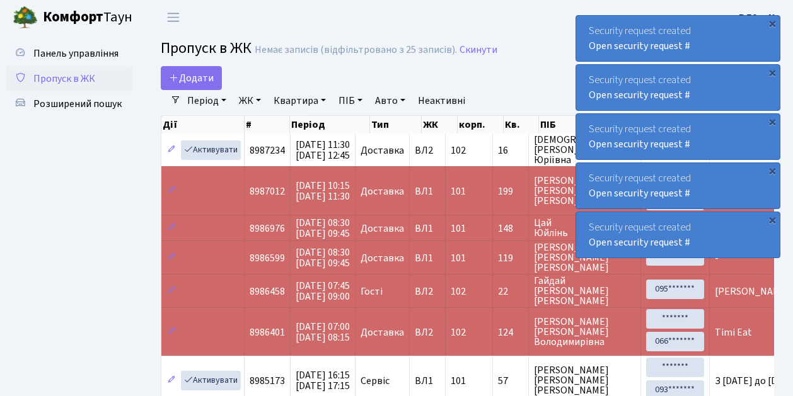  I want to click on span: 16, so click(510, 151).